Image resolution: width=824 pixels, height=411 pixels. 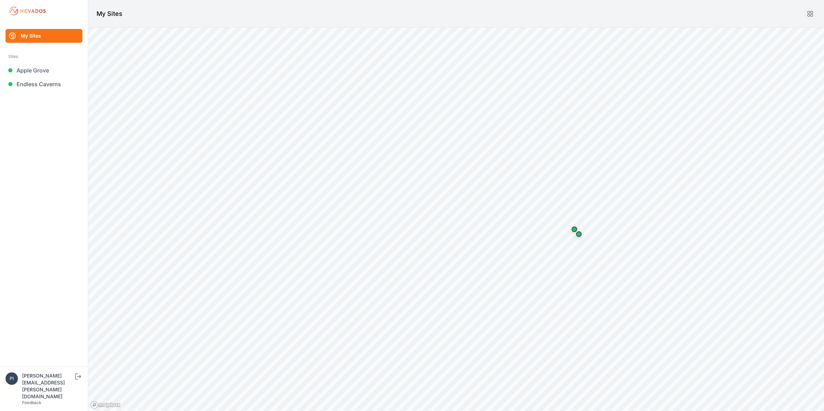 What do you see at coordinates (106, 405) in the screenshot?
I see `a: Mapbox logo` at bounding box center [106, 405].